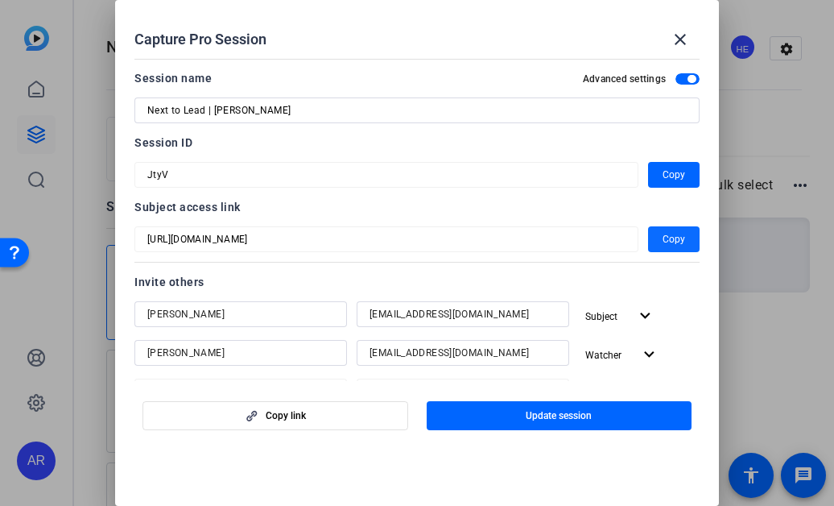 The height and width of the screenshot is (506, 834). I want to click on h2: Advanced settings, so click(624, 79).